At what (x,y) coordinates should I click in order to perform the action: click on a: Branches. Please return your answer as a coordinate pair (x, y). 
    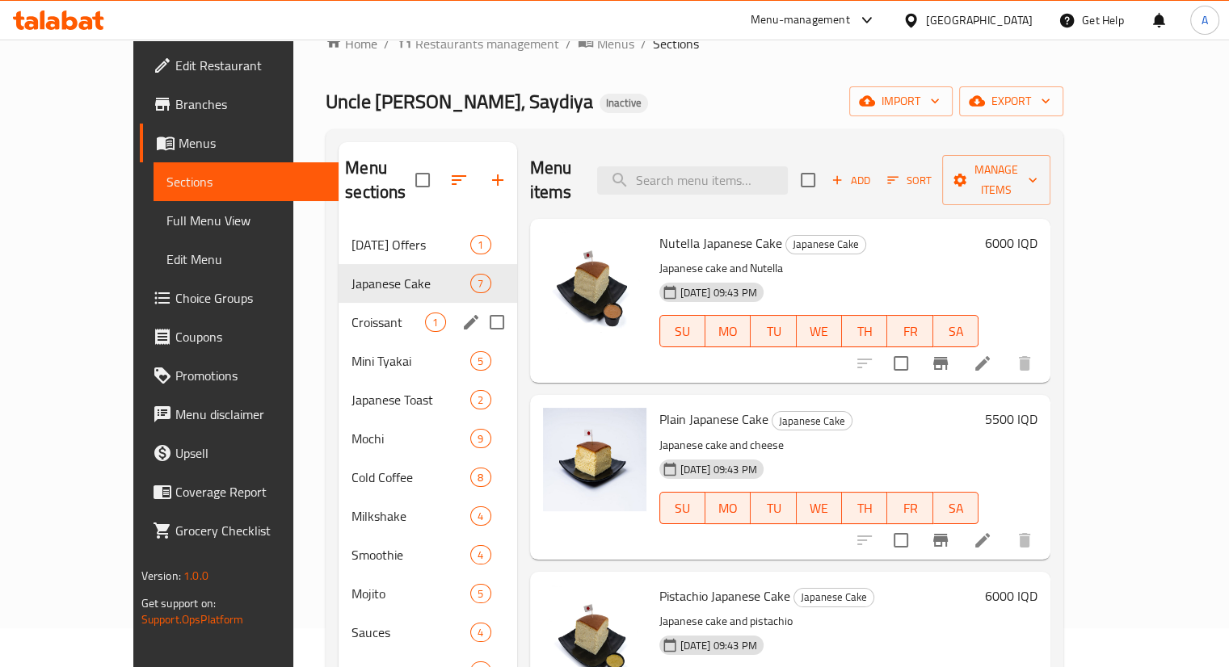
    Looking at the image, I should click on (239, 104).